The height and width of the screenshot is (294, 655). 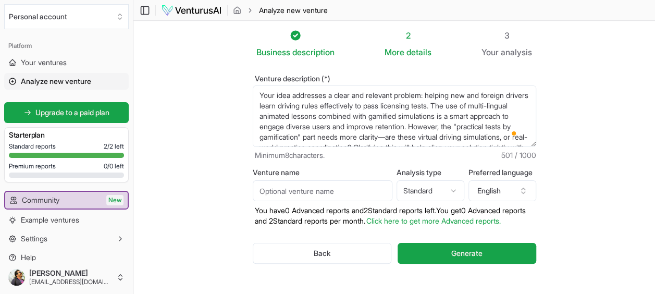 I want to click on a: Analyze new venture, so click(x=66, y=81).